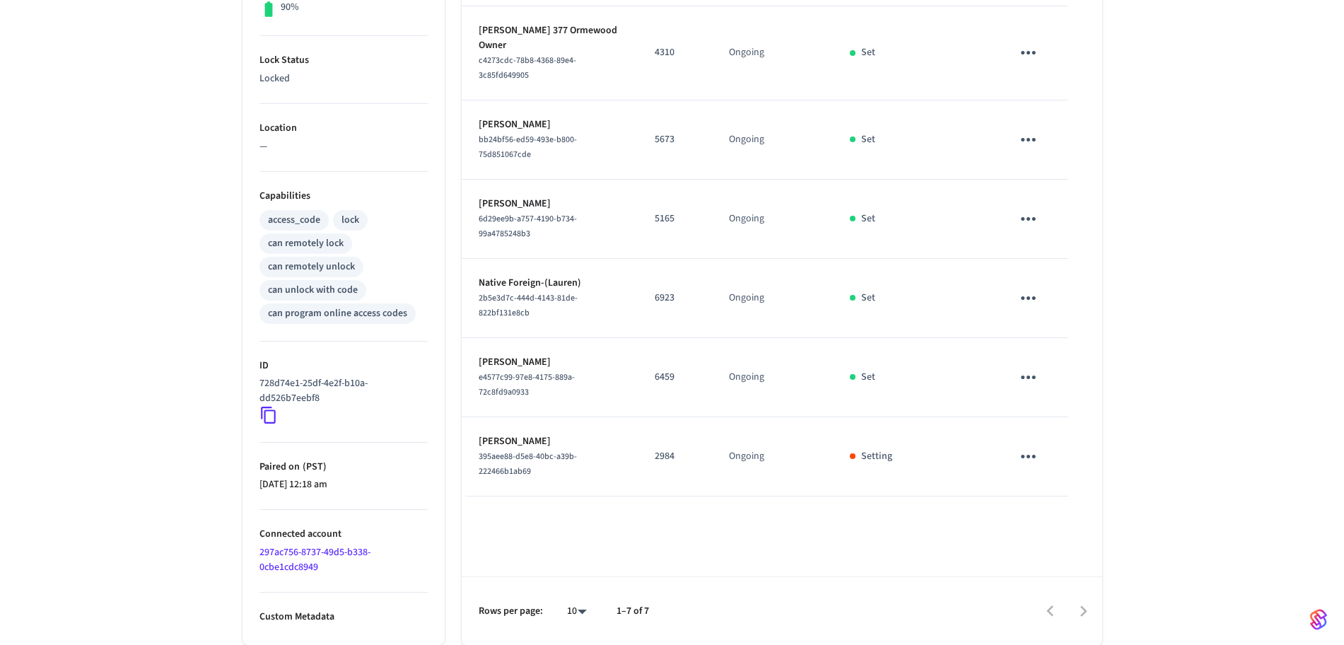  I want to click on p: Paired on, so click(344, 467).